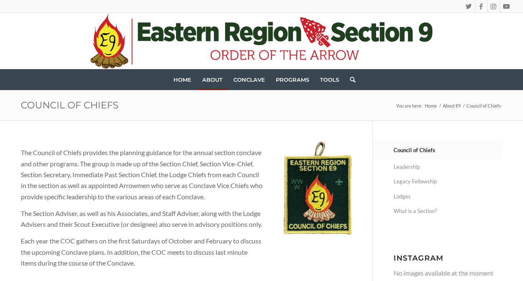 This screenshot has width=523, height=281. What do you see at coordinates (293, 80) in the screenshot?
I see `span: Programs` at bounding box center [293, 80].